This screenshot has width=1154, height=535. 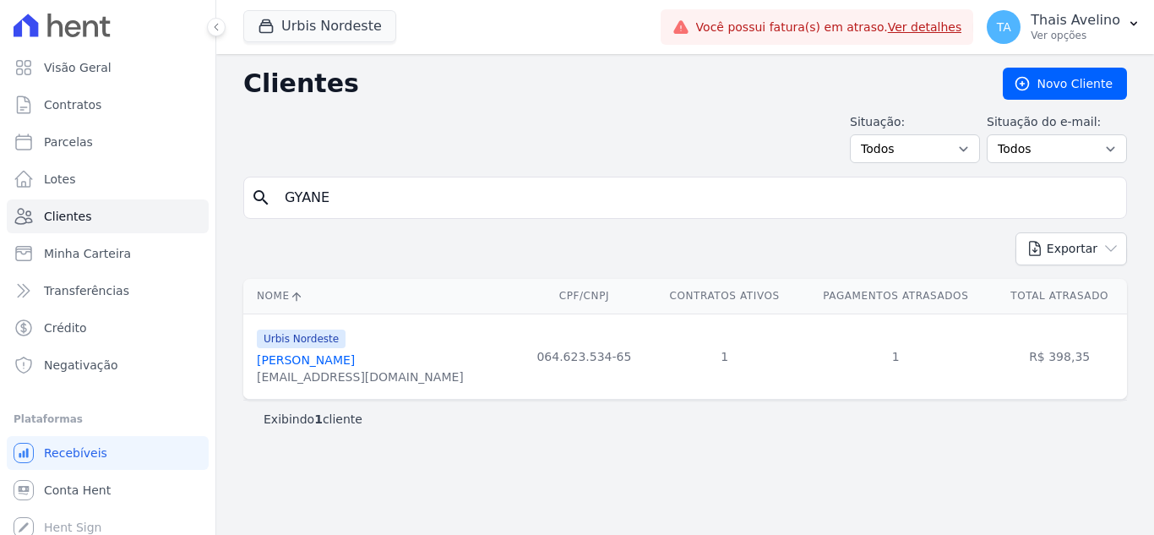 What do you see at coordinates (1064, 27) in the screenshot?
I see `button: TA Thais Avelino Ver opções` at bounding box center [1064, 27].